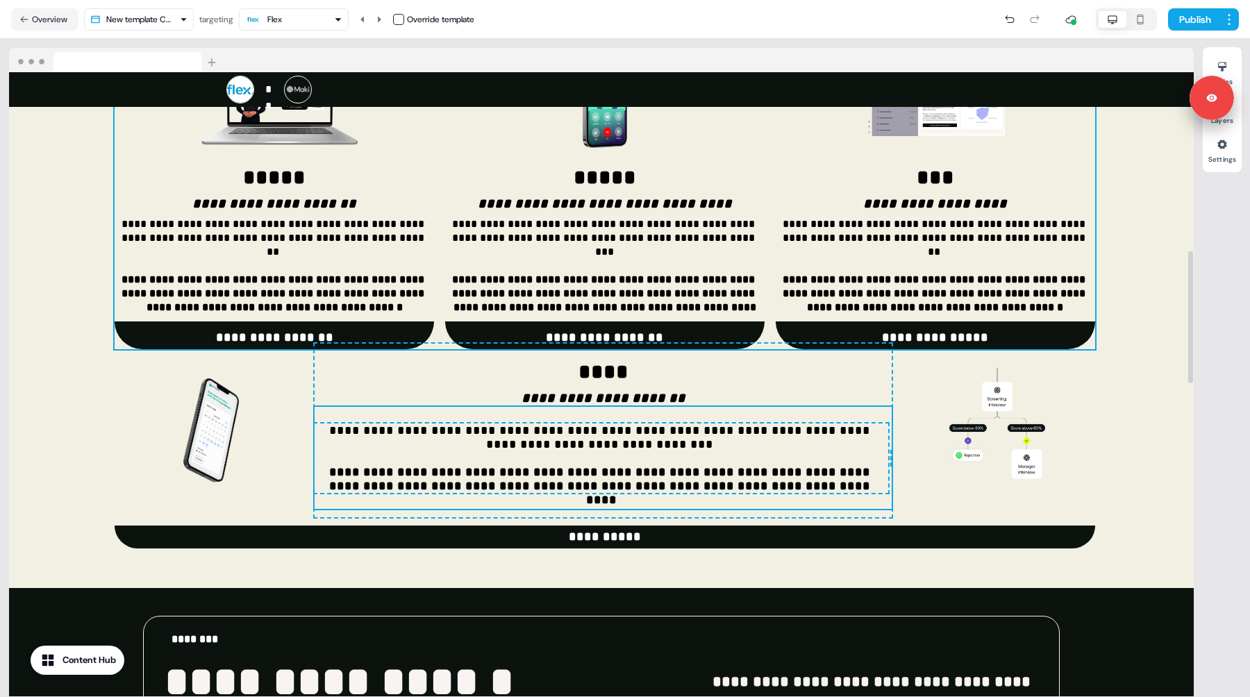 The height and width of the screenshot is (697, 1250). I want to click on div: Flex, so click(274, 19).